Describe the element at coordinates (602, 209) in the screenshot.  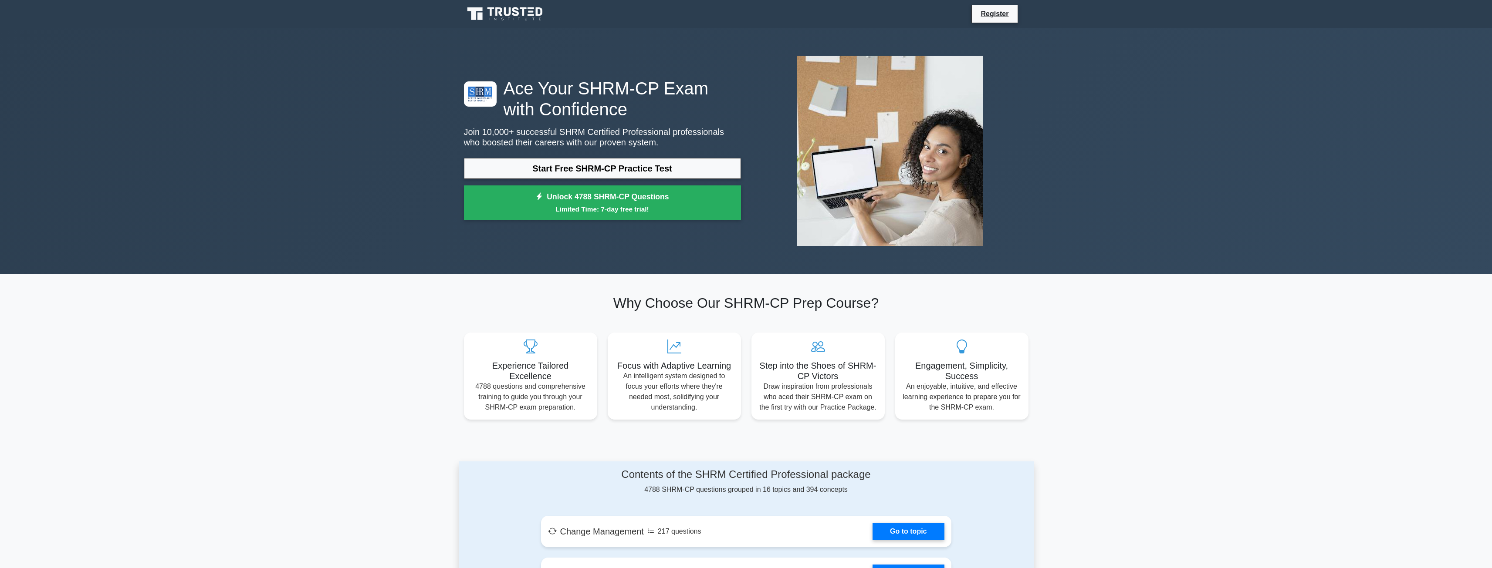
I see `small: Limited Time: 7-day free trial!` at that location.